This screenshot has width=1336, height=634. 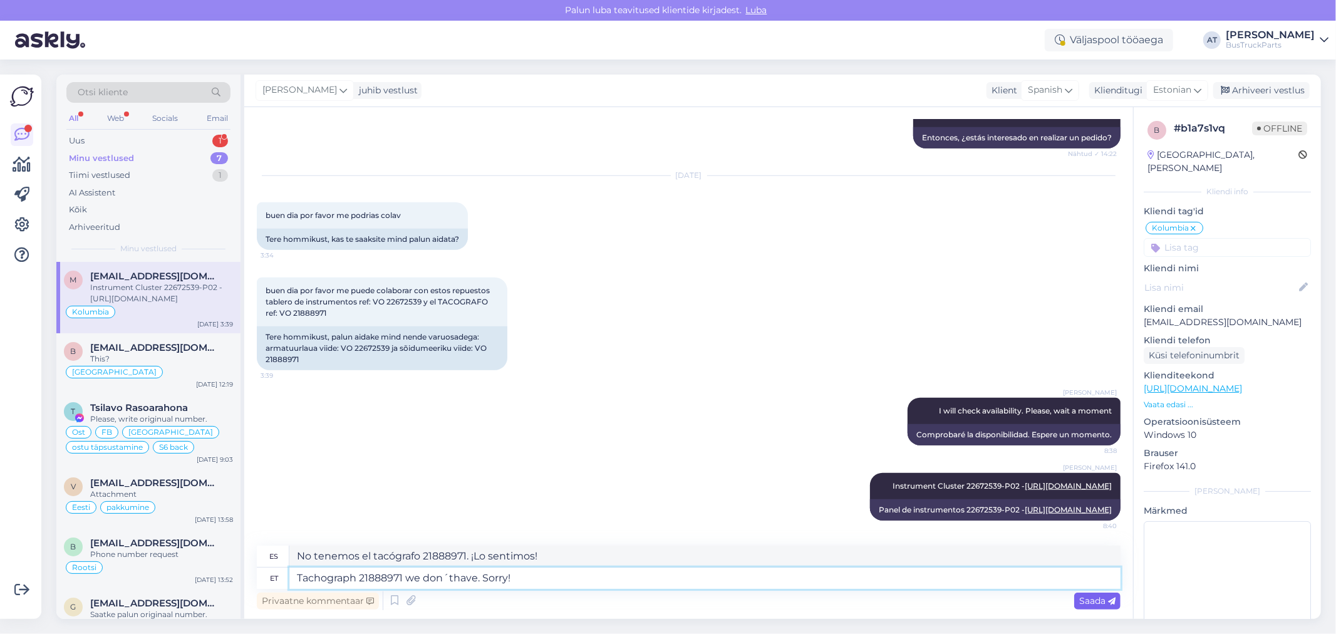 I want to click on span: 8:40, so click(x=1093, y=525).